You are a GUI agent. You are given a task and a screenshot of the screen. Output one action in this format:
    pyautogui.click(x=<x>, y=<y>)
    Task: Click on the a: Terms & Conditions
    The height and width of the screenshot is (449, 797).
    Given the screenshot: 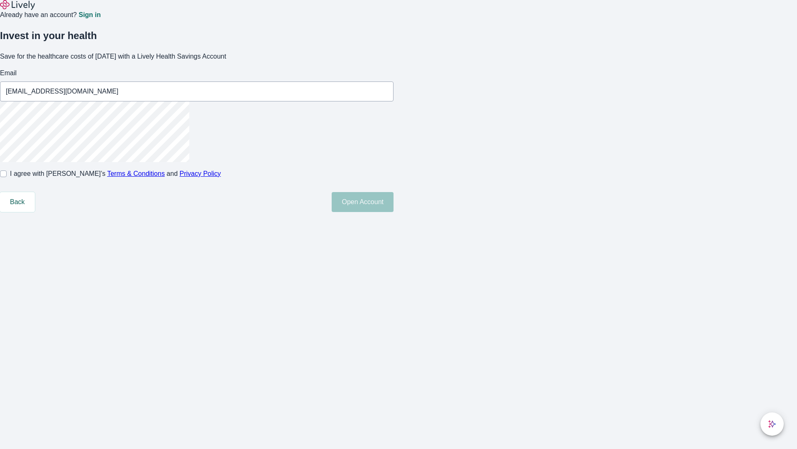 What is the action you would take?
    pyautogui.click(x=136, y=173)
    